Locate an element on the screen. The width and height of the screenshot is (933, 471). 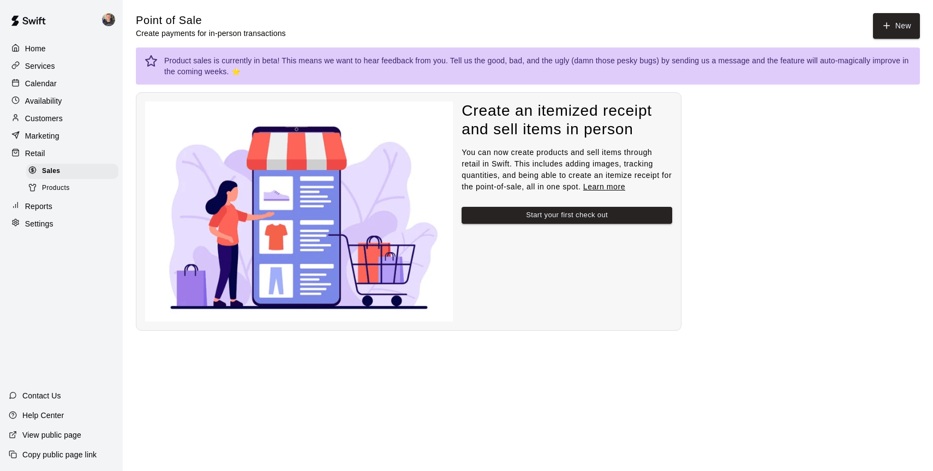
a: Calendar is located at coordinates (61, 84).